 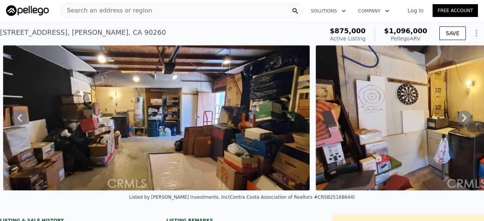 I want to click on span: $1,096,000, so click(x=406, y=31).